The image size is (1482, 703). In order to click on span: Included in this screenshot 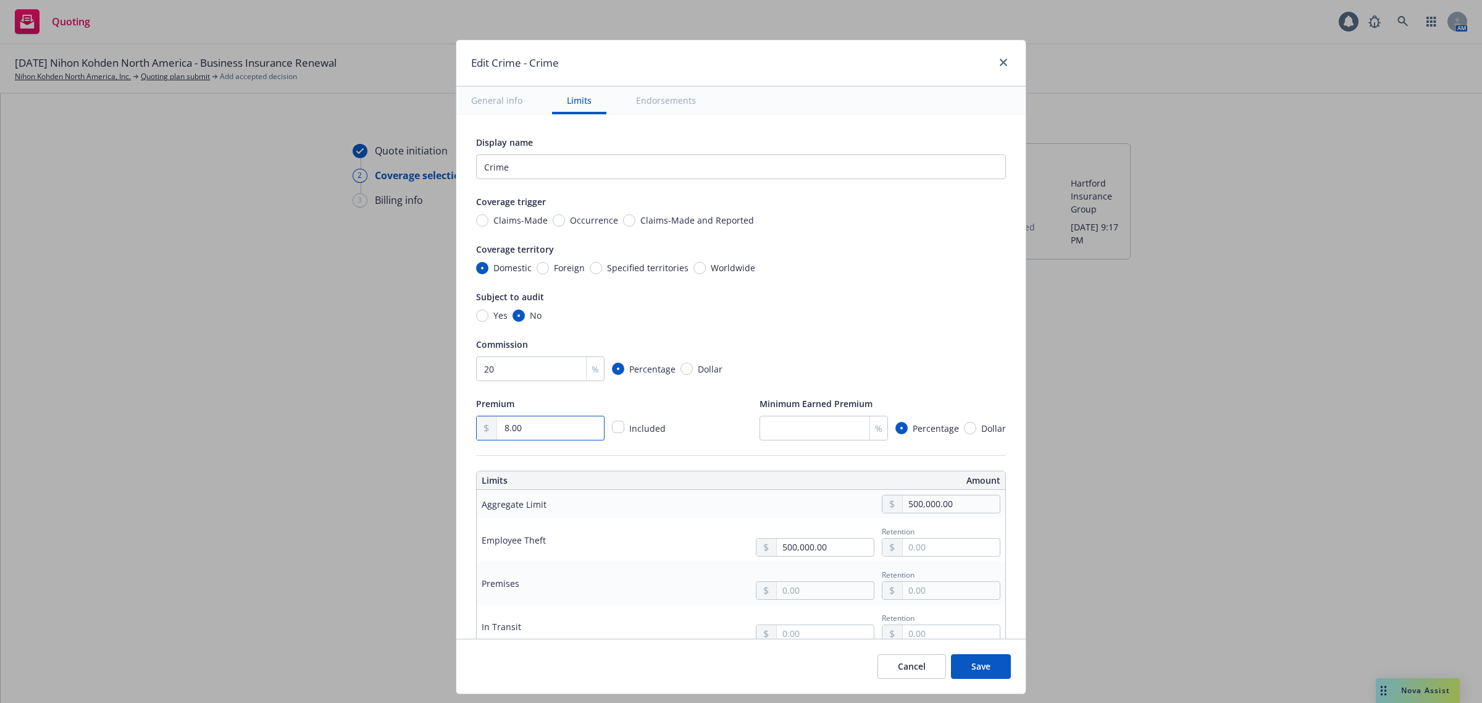, I will do `click(647, 428)`.